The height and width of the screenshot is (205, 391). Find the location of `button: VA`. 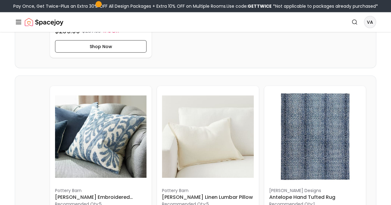

button: VA is located at coordinates (370, 22).